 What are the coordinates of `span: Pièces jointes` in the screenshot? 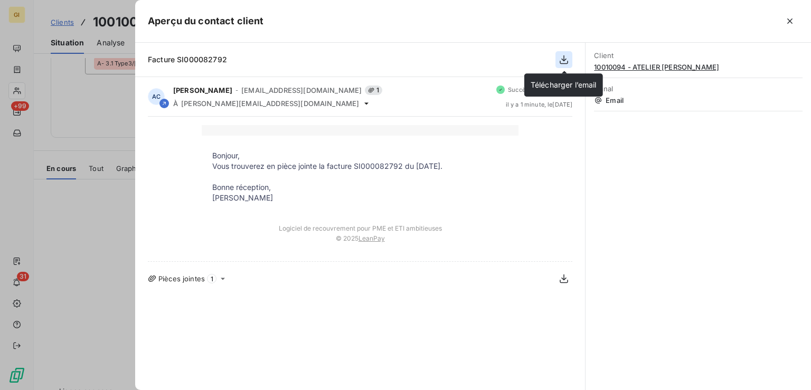 It's located at (182, 279).